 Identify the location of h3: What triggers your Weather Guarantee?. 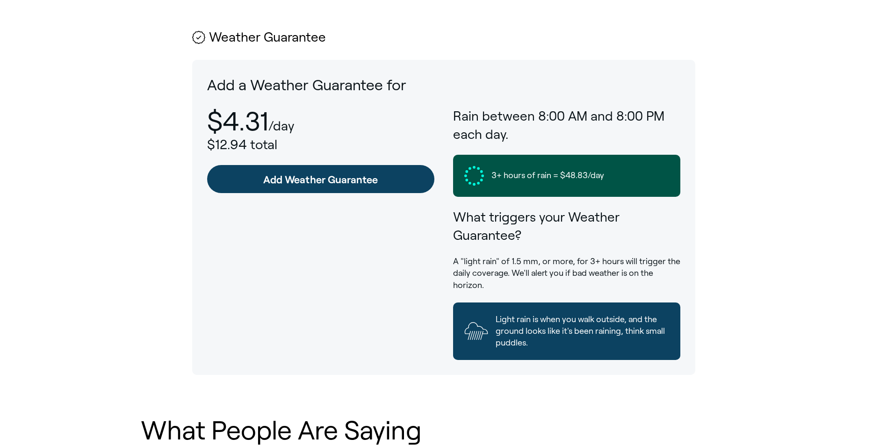
(567, 226).